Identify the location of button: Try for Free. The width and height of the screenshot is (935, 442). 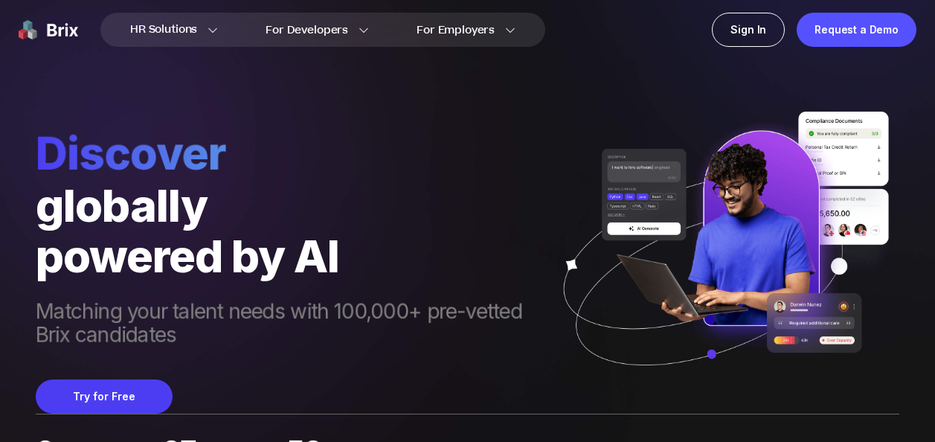
(104, 396).